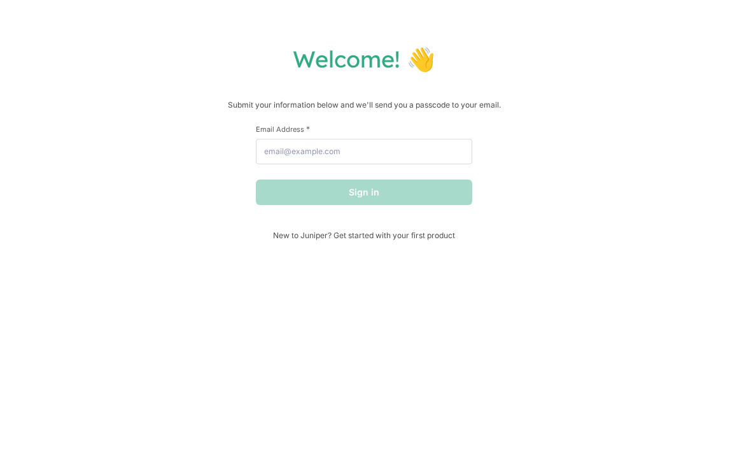 This screenshot has height=454, width=751. Describe the element at coordinates (376, 151) in the screenshot. I see `input: email@example.com` at that location.